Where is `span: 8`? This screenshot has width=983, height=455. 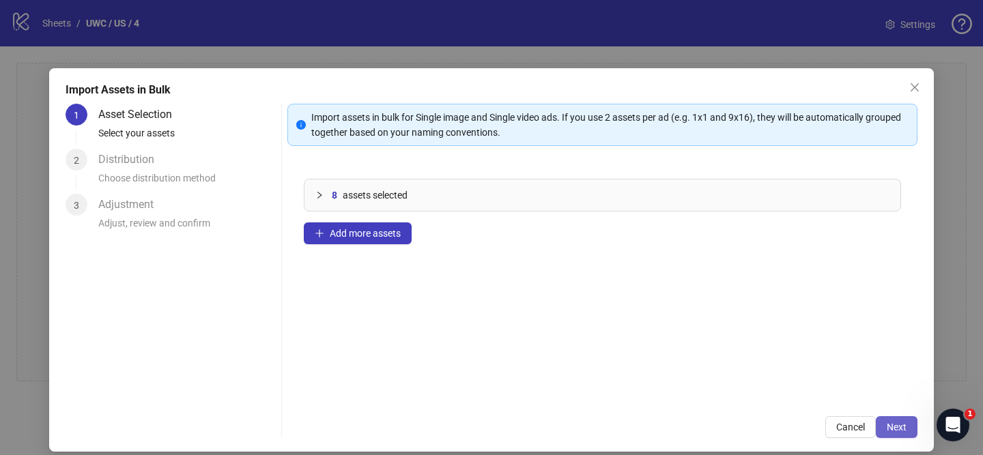
span: 8 is located at coordinates (334, 195).